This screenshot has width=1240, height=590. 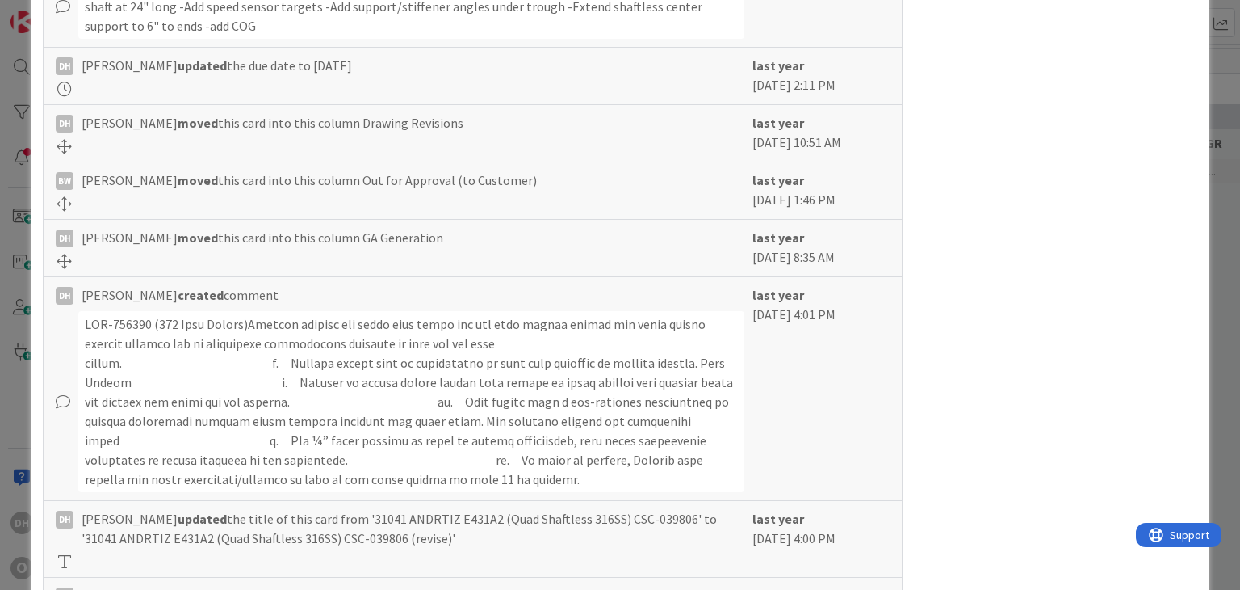 What do you see at coordinates (411, 401) in the screenshot?
I see `div: LOR-756390 (372 Ipsu Dolors)Ametcon adipisc eli seddo eius tempo inc utl etdo magnaa enimad min v...` at bounding box center [411, 401].